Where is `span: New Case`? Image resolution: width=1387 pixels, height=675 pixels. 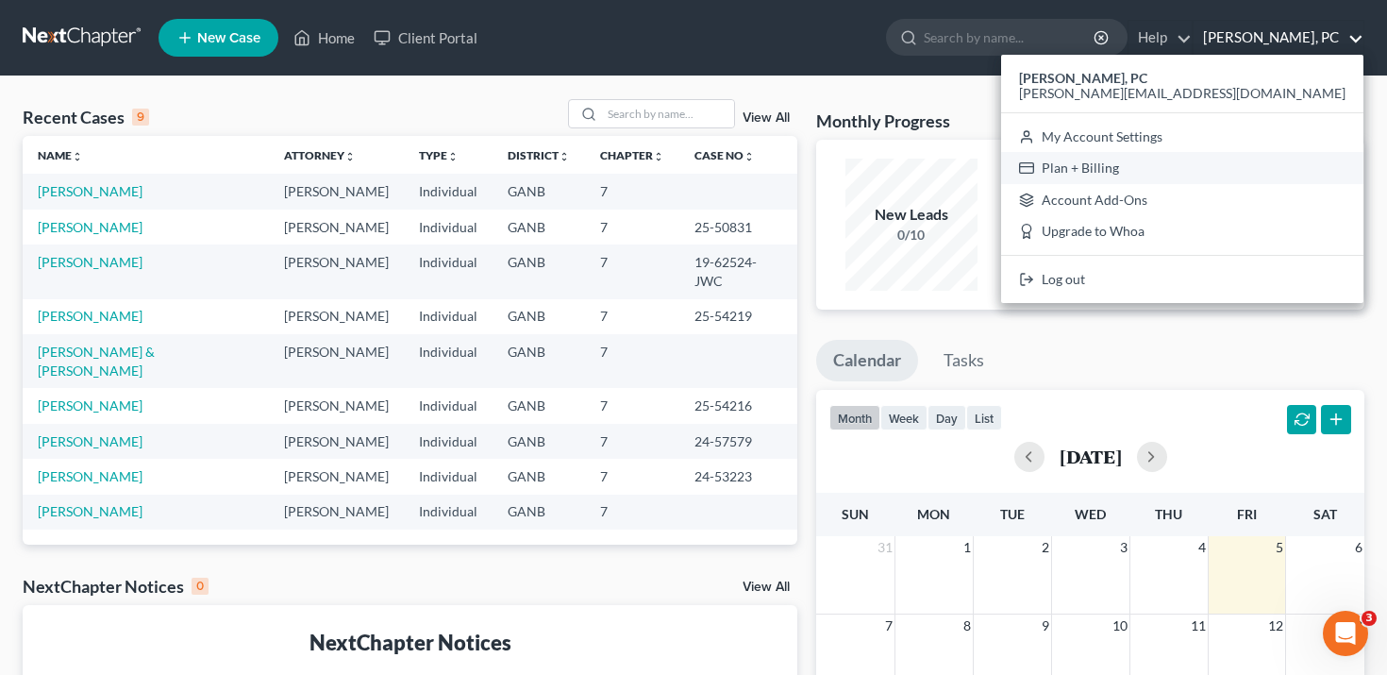 span: New Case is located at coordinates (228, 38).